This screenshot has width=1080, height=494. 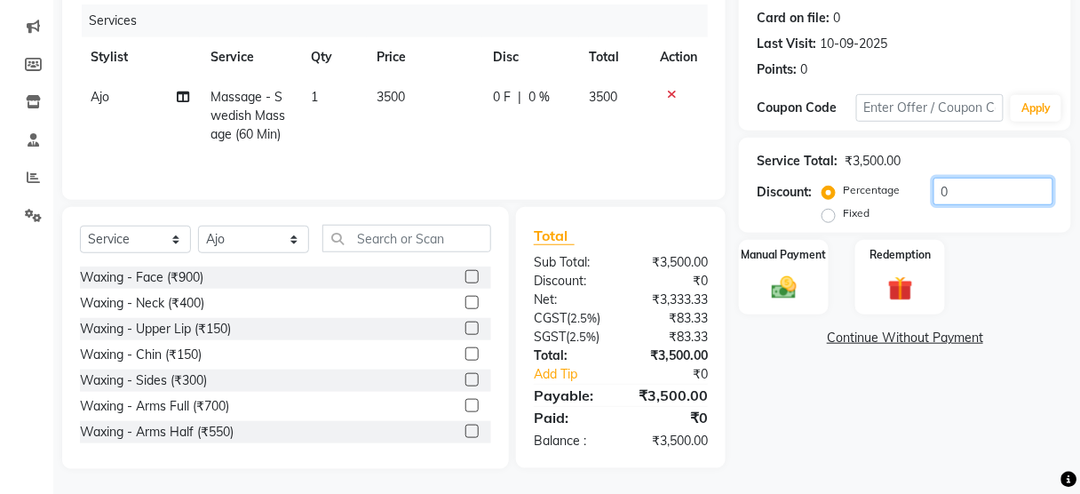 What do you see at coordinates (1035, 108) in the screenshot?
I see `button: Apply` at bounding box center [1035, 108].